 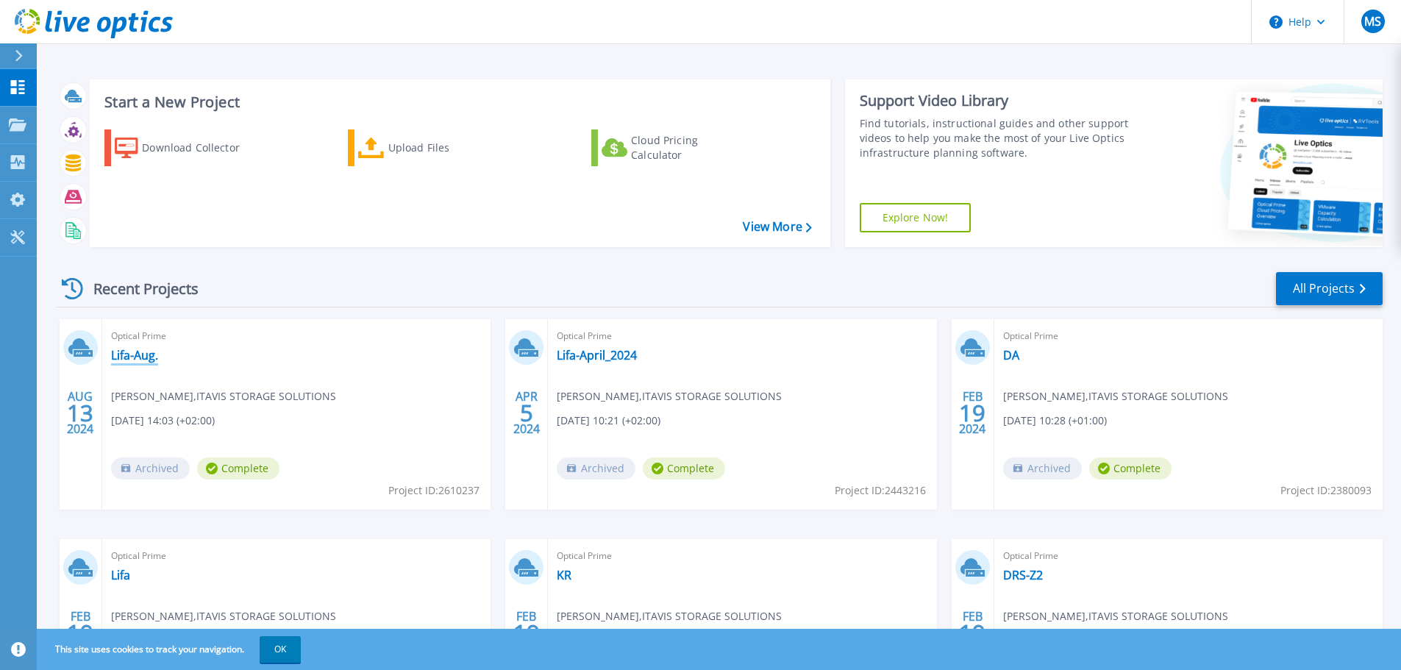 I want to click on div: Cloud Pricing Calculator, so click(x=690, y=148).